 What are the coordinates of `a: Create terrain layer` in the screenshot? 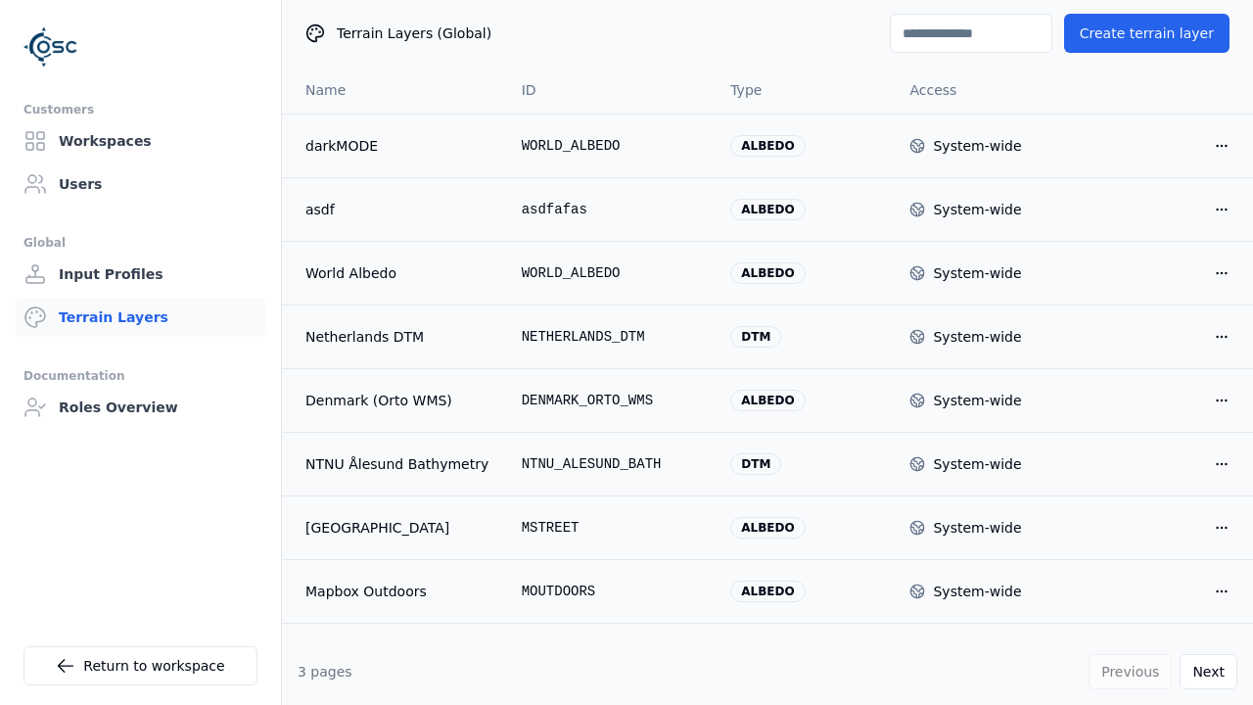 It's located at (1146, 33).